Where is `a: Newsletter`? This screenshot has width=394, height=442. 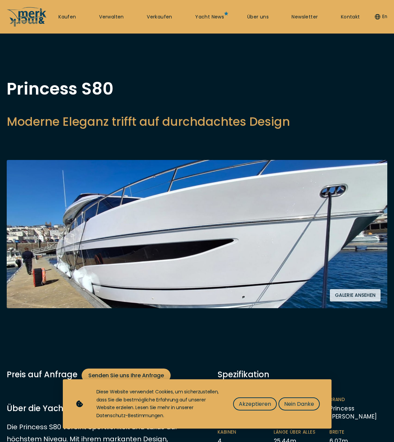
a: Newsletter is located at coordinates (304, 17).